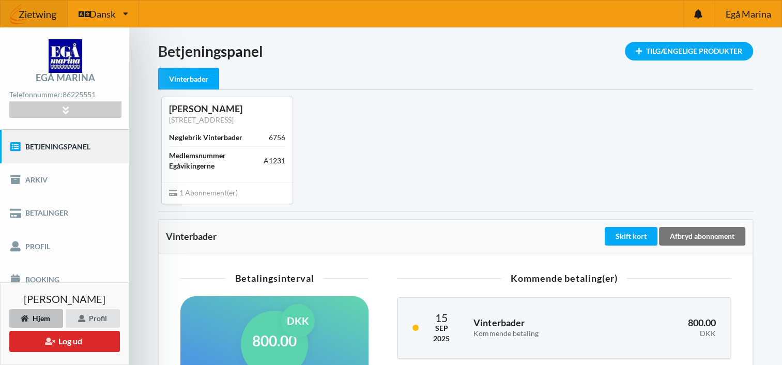 Image resolution: width=782 pixels, height=365 pixels. I want to click on span: 1 Abonnement(er), so click(203, 192).